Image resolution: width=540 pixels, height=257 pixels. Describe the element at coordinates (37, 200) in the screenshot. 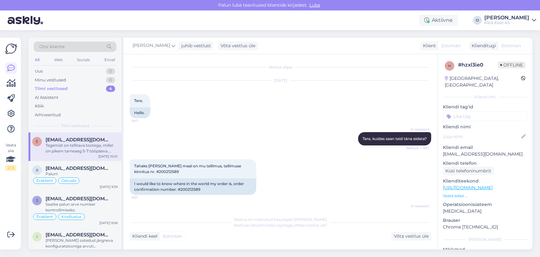

I see `span: s` at that location.